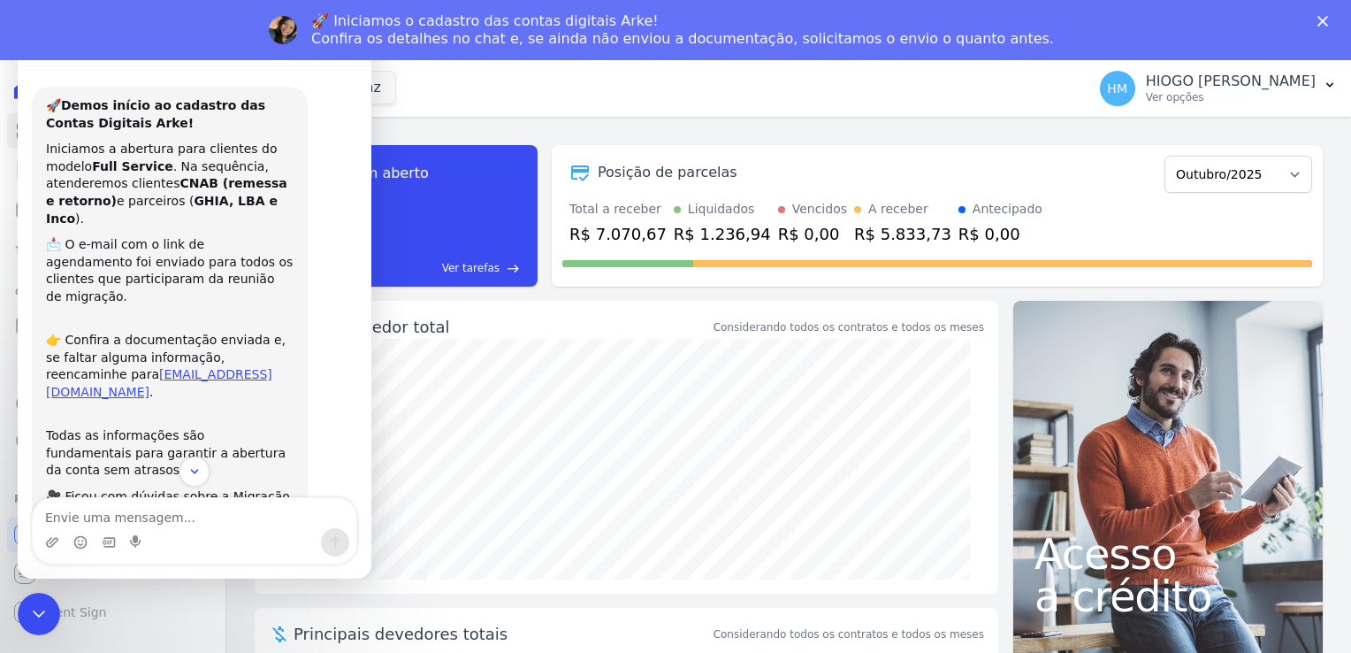  I want to click on span: HM, so click(1117, 88).